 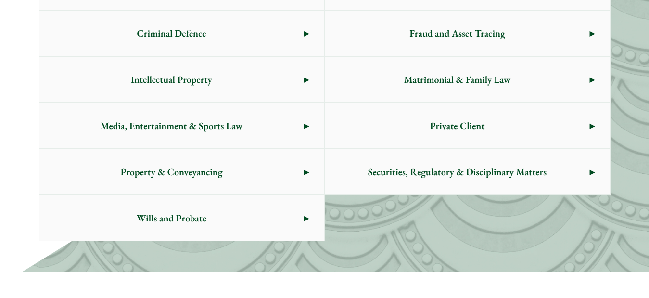 What do you see at coordinates (182, 218) in the screenshot?
I see `a: Wills and Probate` at bounding box center [182, 218].